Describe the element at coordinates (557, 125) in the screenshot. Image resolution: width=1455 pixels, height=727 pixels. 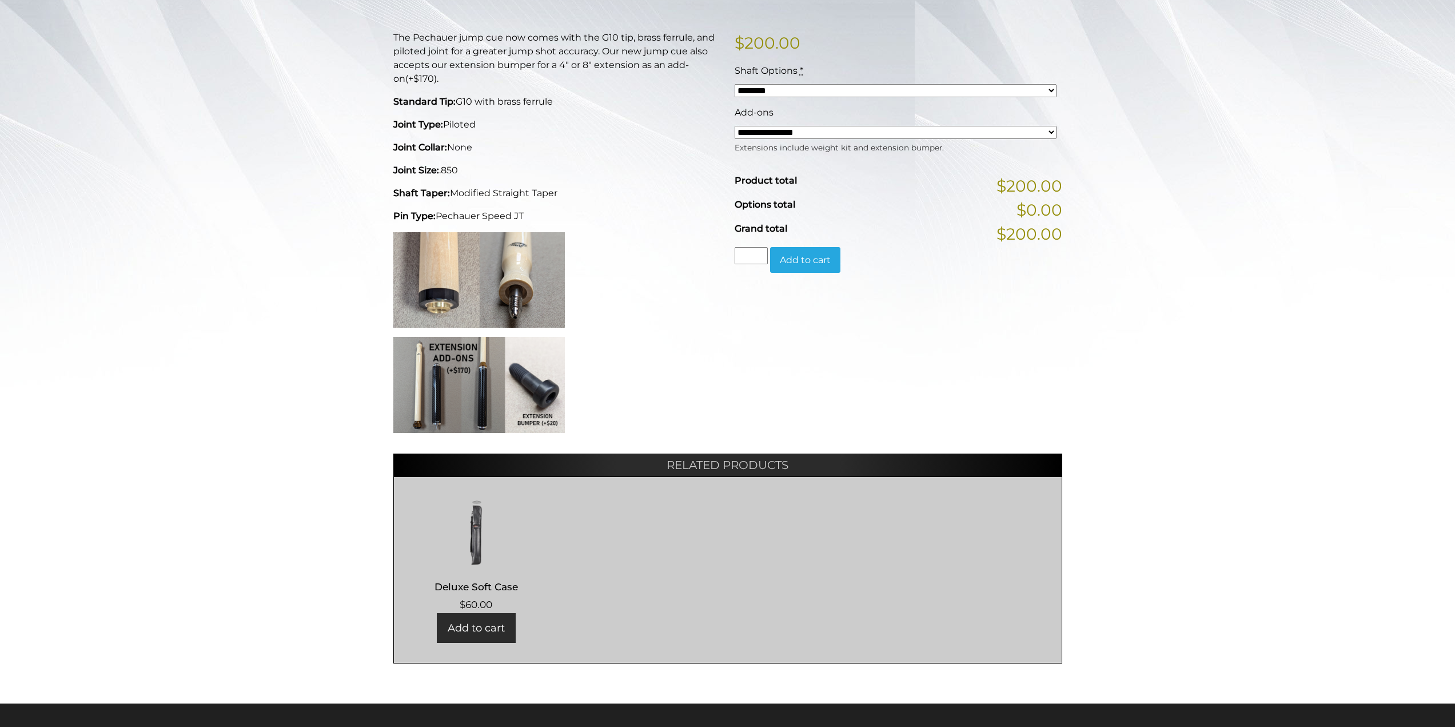
I see `p: Piloted` at that location.